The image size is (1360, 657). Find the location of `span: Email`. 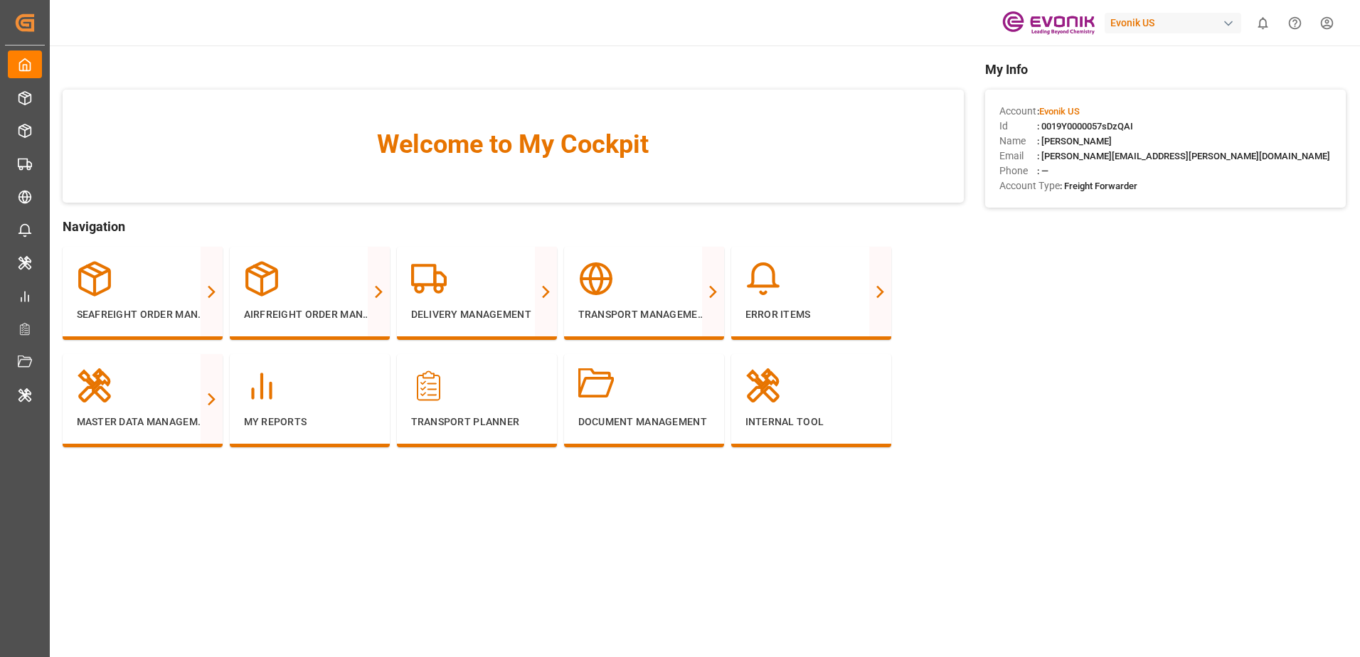

span: Email is located at coordinates (1018, 156).